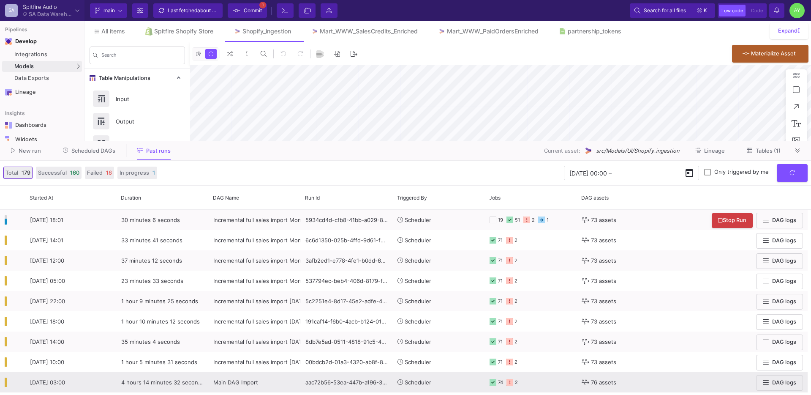 The width and height of the screenshot is (811, 395). I want to click on div: 5c2251e4-8d17-45e2-adfe-40f3d28b2a40, so click(347, 301).